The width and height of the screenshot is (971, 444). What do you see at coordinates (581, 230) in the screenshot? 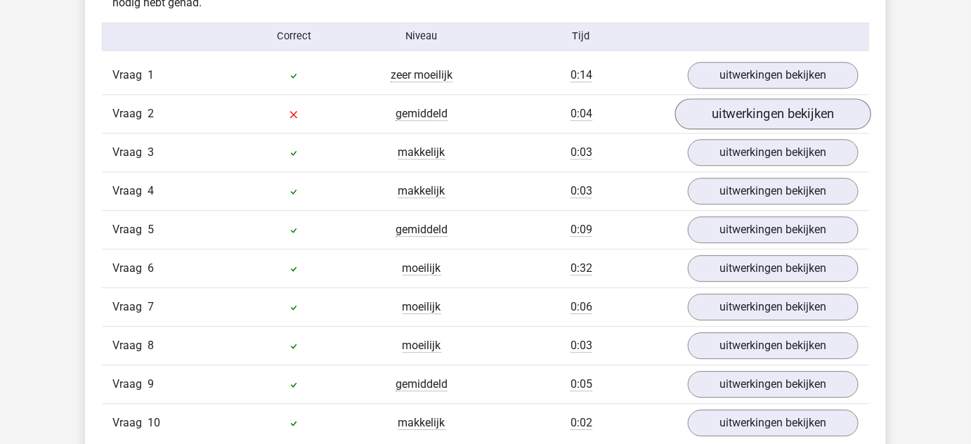
I see `span: 0:09` at bounding box center [581, 230].